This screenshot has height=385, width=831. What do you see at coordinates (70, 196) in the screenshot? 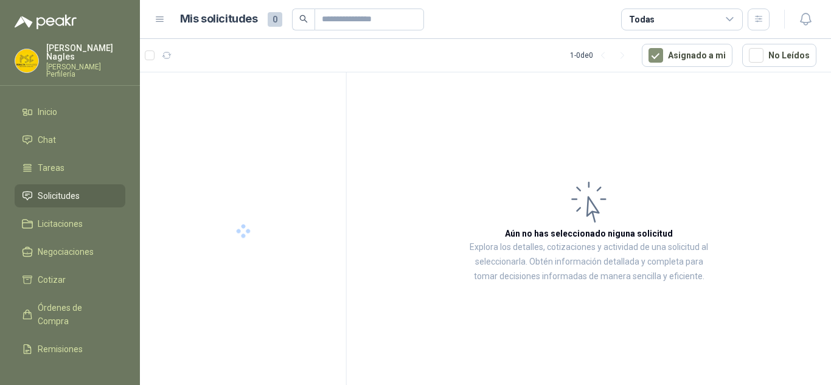
I see `a: Solicitudes` at bounding box center [70, 196].